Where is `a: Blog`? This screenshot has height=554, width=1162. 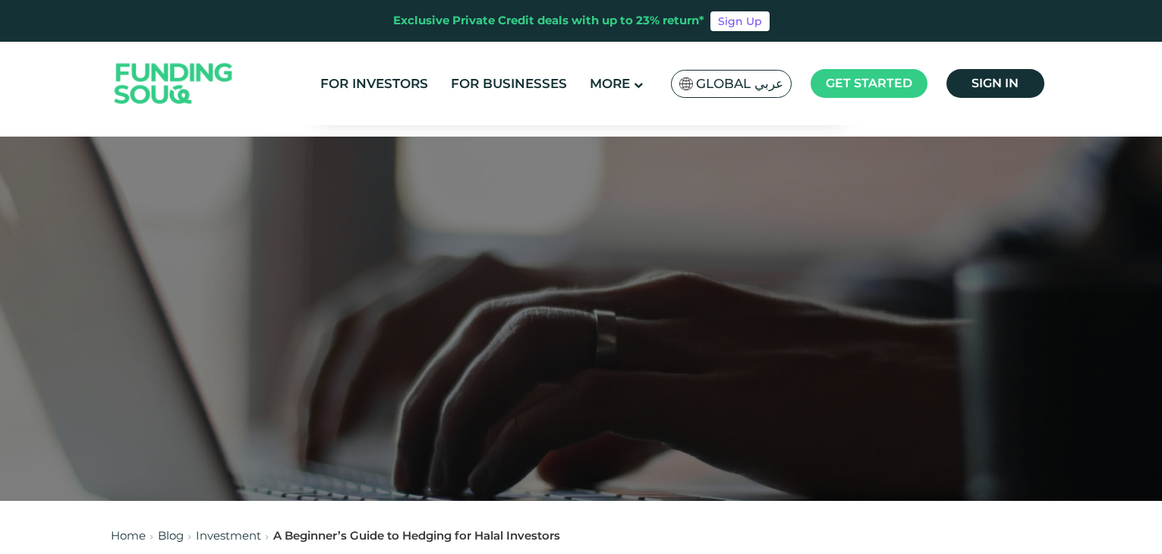
a: Blog is located at coordinates (171, 535).